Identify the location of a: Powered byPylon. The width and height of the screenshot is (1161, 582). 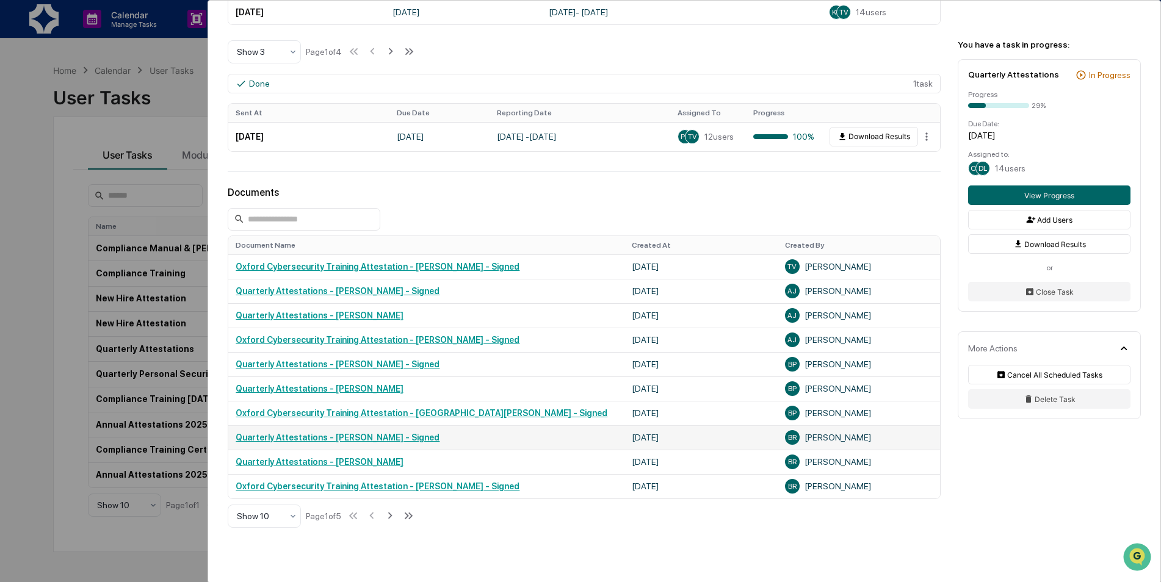
(117, 211).